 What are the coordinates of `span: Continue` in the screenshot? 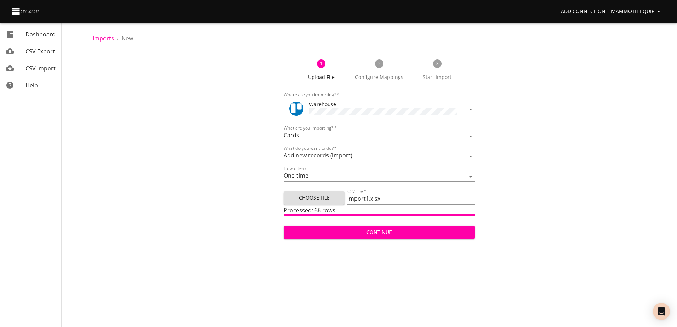 It's located at (379, 232).